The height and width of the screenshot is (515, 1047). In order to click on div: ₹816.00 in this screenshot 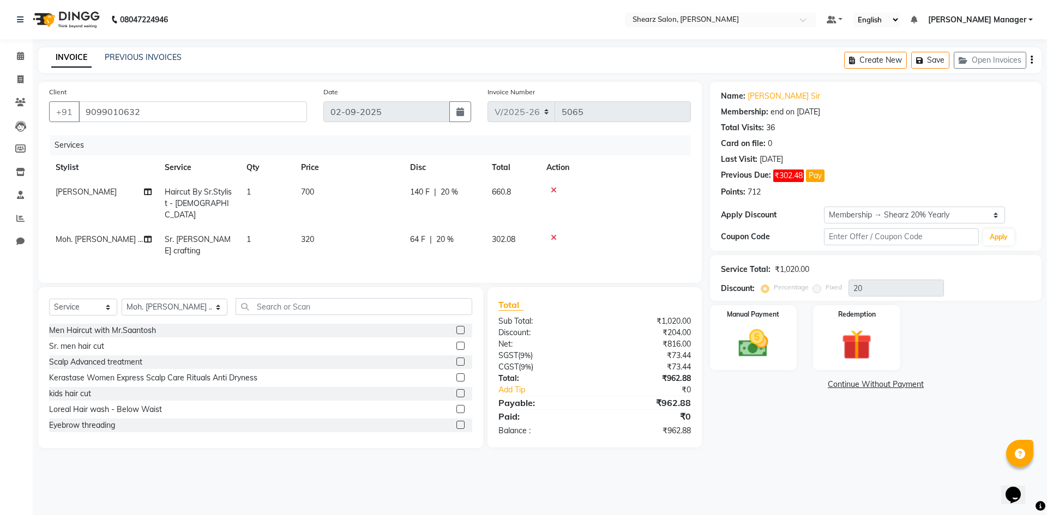, I will do `click(646, 344)`.